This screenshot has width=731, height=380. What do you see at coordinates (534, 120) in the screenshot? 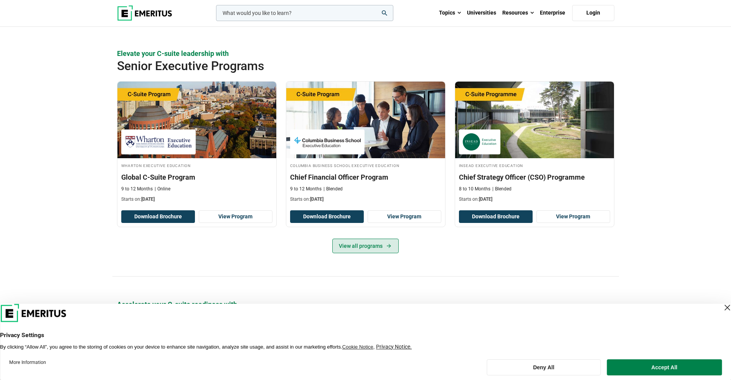
I see `img: Chief Strategy Officer (CSO) Programme | Online Leadership Course` at bounding box center [534, 120].